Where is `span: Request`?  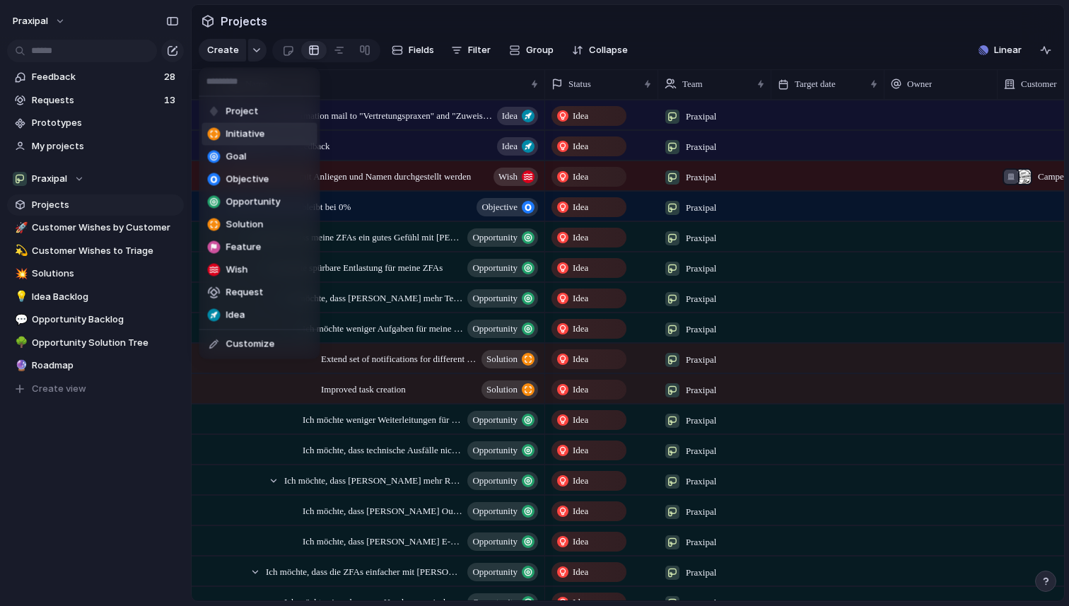 span: Request is located at coordinates (245, 293).